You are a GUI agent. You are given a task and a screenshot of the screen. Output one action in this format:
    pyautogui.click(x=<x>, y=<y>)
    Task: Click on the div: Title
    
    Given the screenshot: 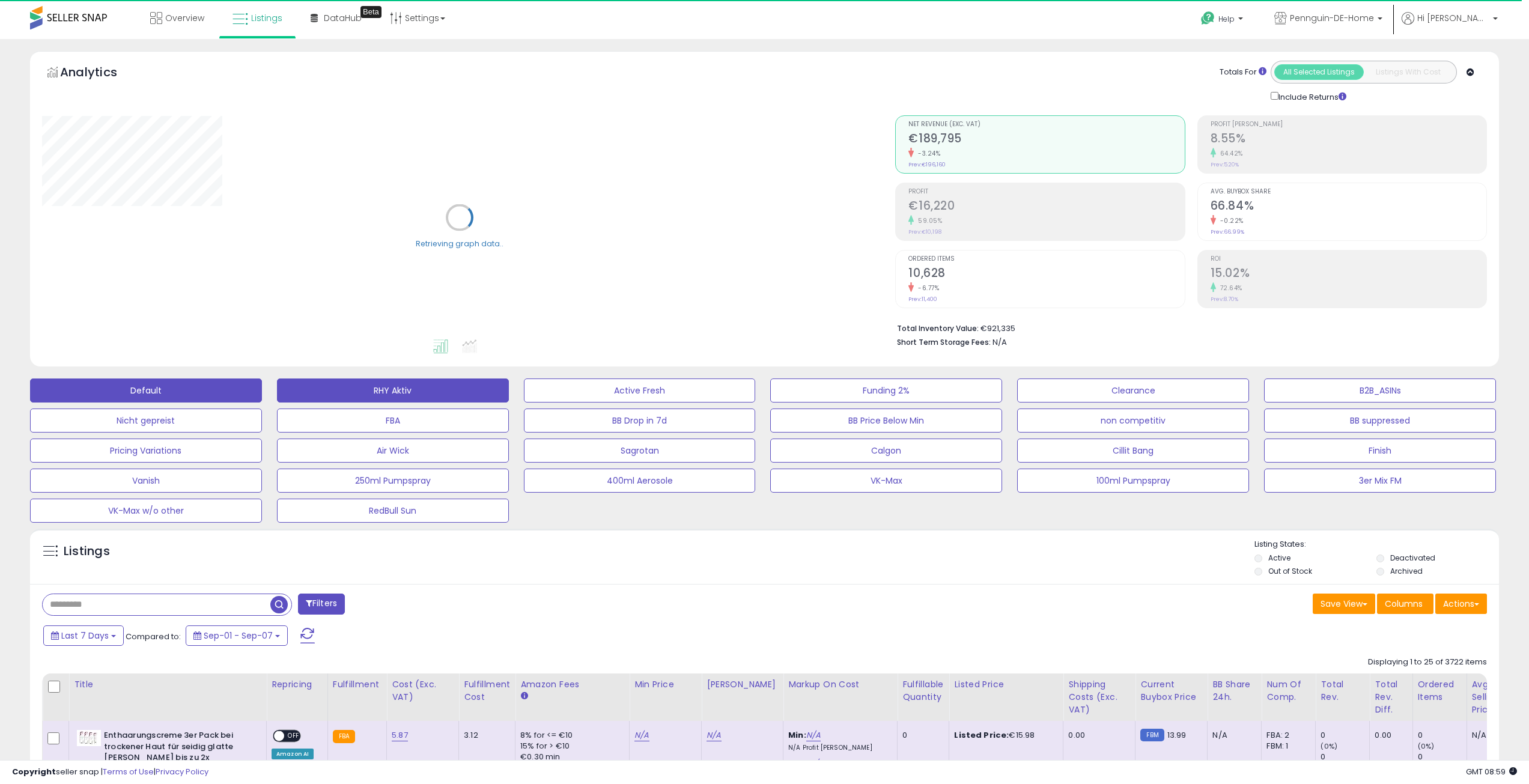 What is the action you would take?
    pyautogui.click(x=167, y=684)
    